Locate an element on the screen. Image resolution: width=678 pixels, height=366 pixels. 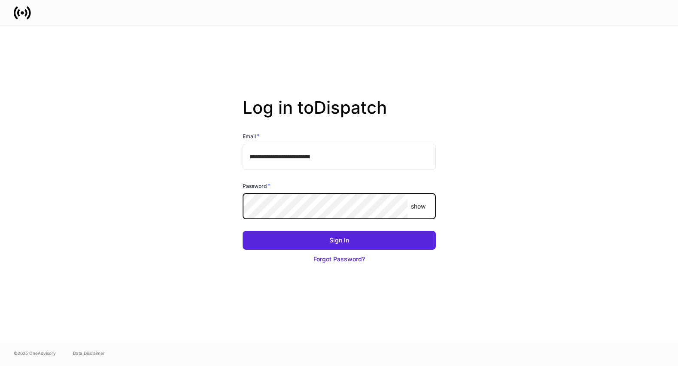
button: Forgot Password? is located at coordinates (339, 259).